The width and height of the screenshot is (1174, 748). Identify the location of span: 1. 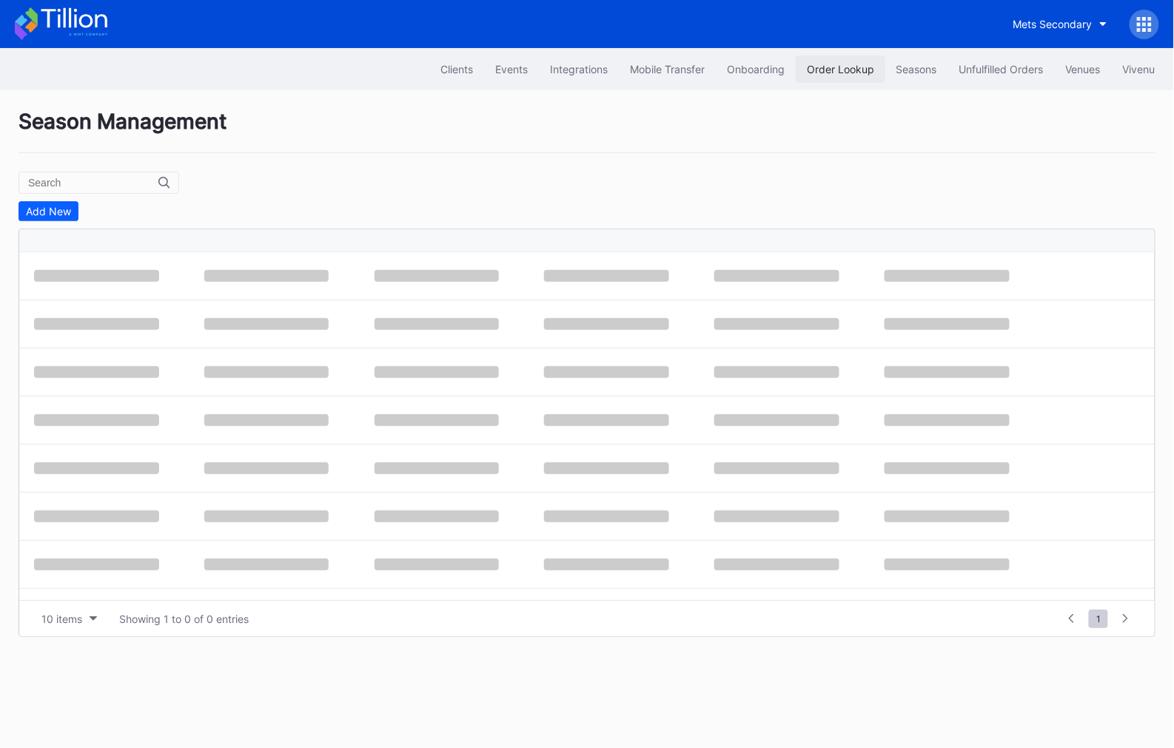
(1098, 619).